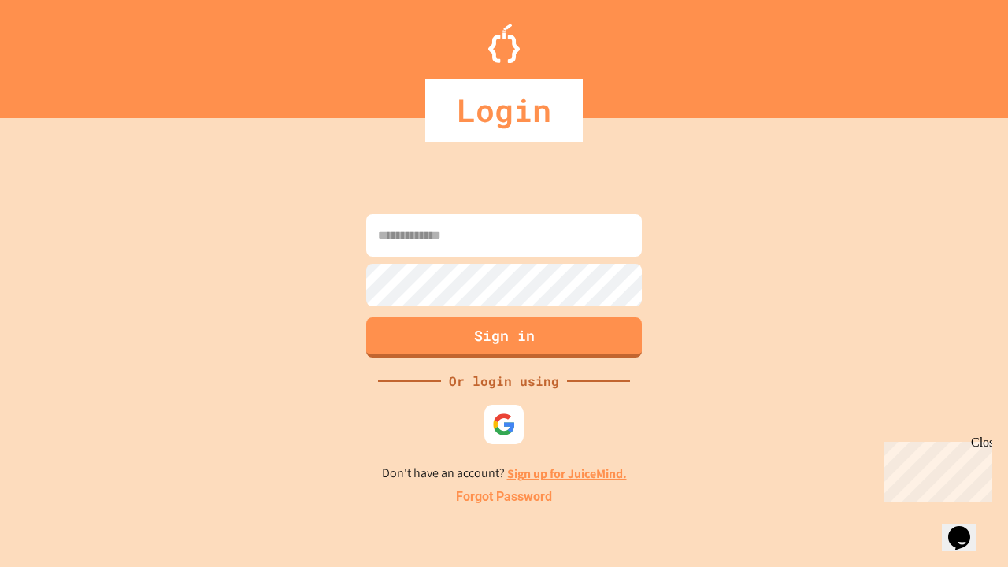 This screenshot has width=1008, height=567. Describe the element at coordinates (57, 53) in the screenshot. I see `div: Chat with us now!Close` at that location.